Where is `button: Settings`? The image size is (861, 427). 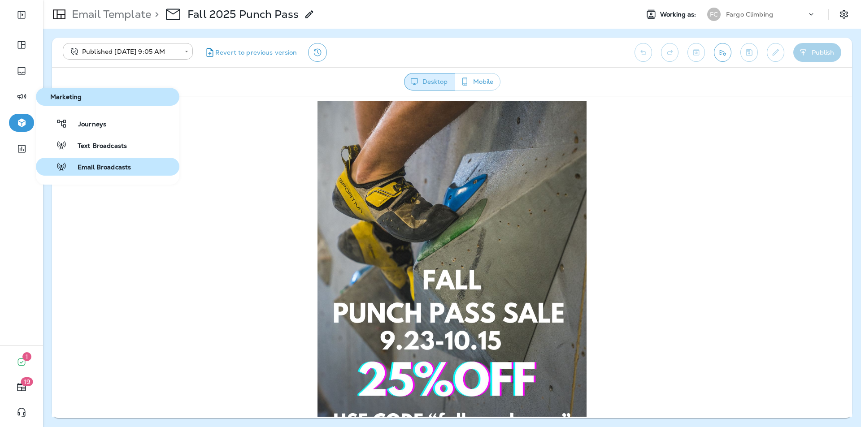 button: Settings is located at coordinates (844, 14).